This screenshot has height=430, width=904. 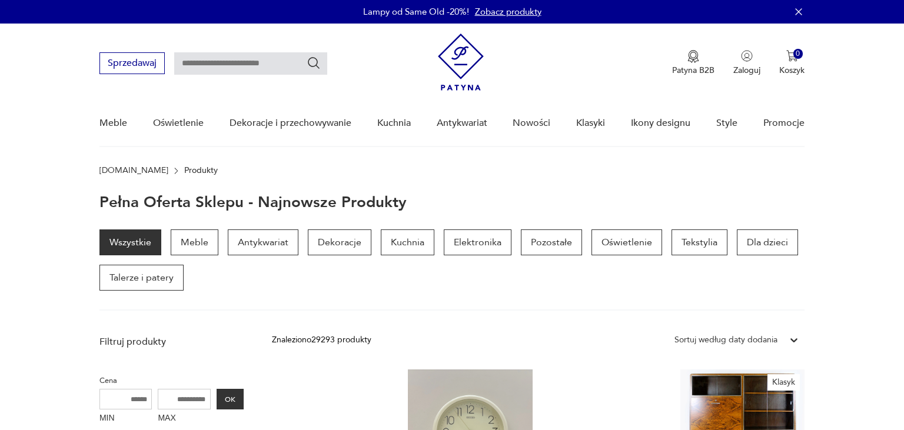 What do you see at coordinates (230, 399) in the screenshot?
I see `button: OK` at bounding box center [230, 399].